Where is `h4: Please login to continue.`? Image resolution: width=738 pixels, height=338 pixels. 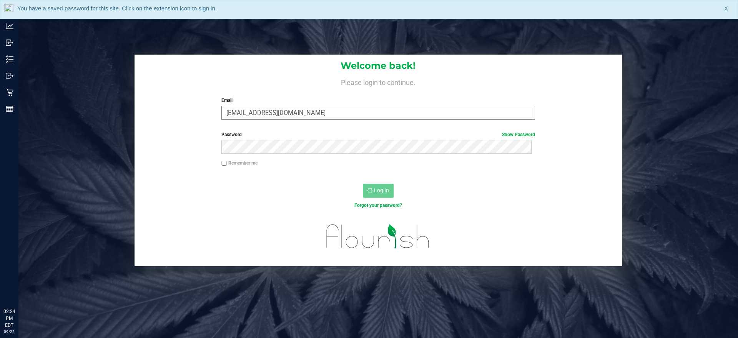 h4: Please login to continue. is located at coordinates (378, 81).